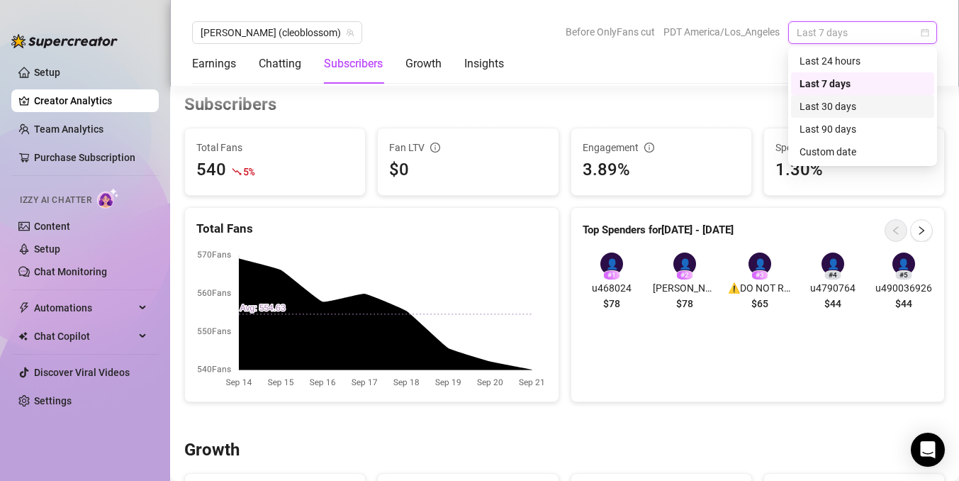  I want to click on img: AI Chatter, so click(108, 198).